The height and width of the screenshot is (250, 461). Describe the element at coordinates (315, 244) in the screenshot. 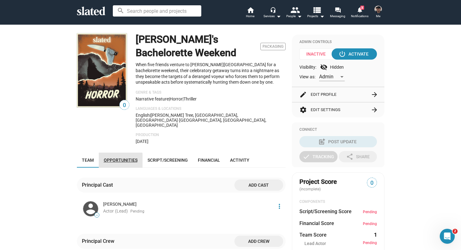

I see `span: Lead Actor` at that location.